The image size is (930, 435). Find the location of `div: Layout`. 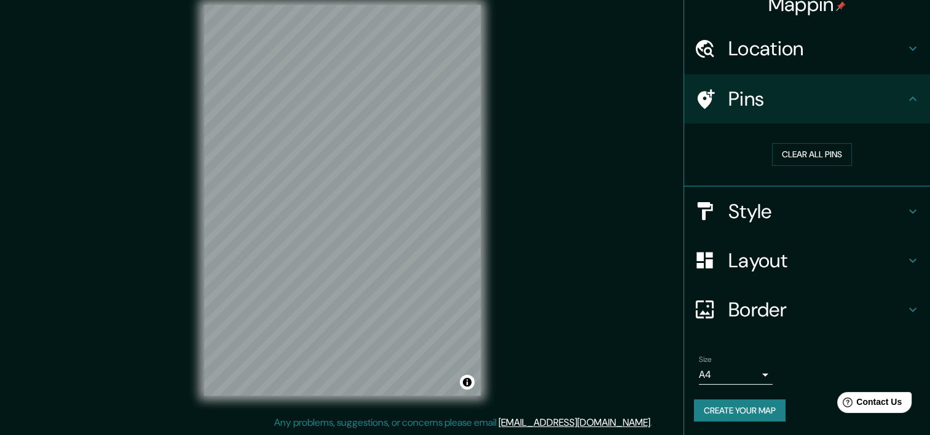

div: Layout is located at coordinates (807, 261).